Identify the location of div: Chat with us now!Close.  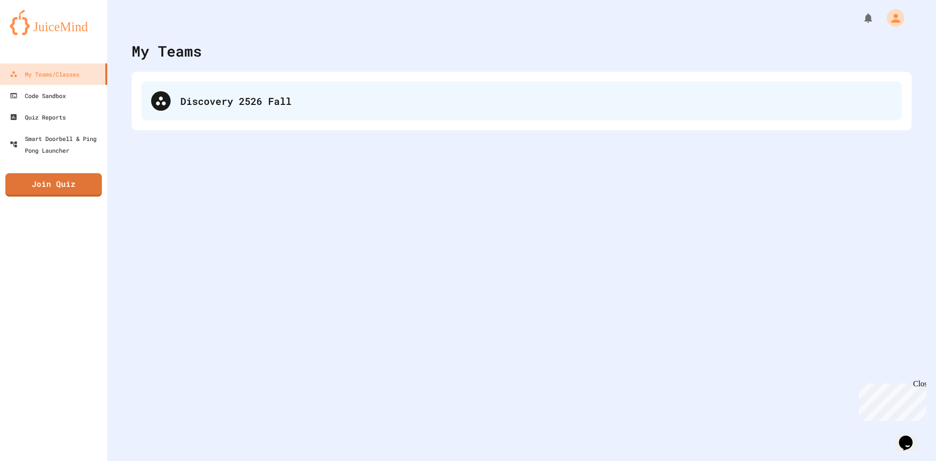
(36, 33).